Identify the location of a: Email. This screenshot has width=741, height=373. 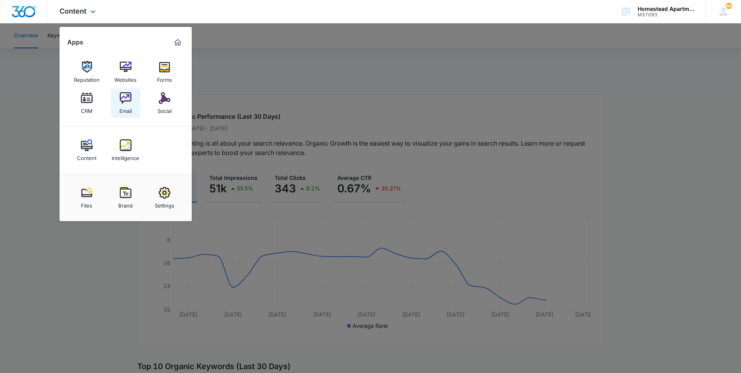
(126, 103).